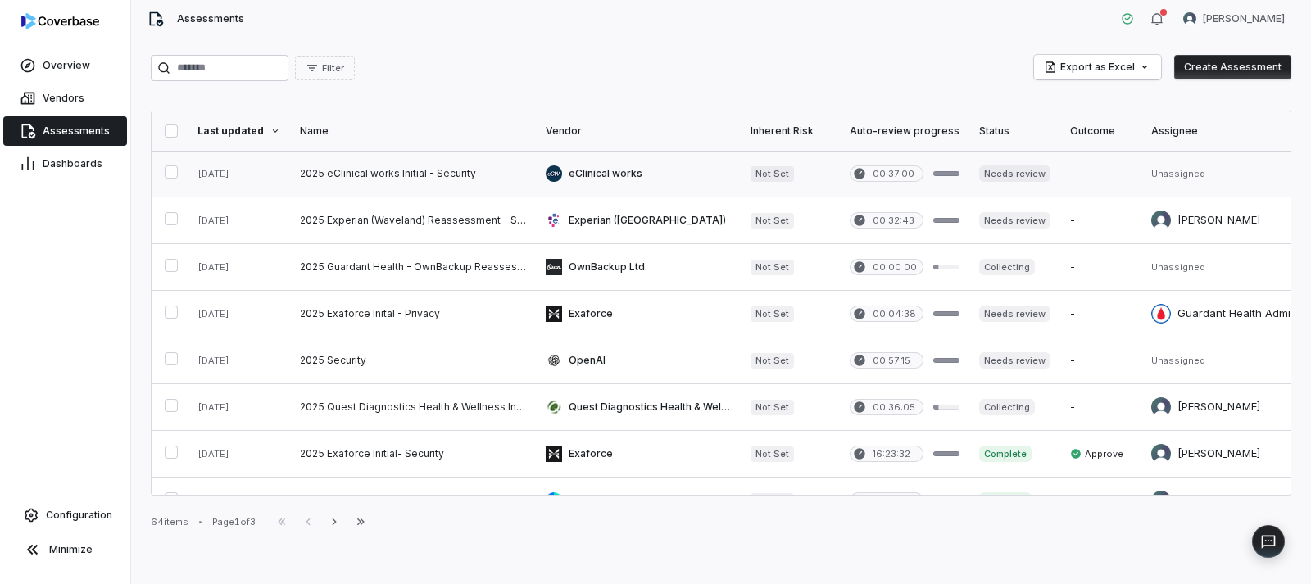 Image resolution: width=1311 pixels, height=584 pixels. I want to click on div: Page 1 of 3, so click(233, 522).